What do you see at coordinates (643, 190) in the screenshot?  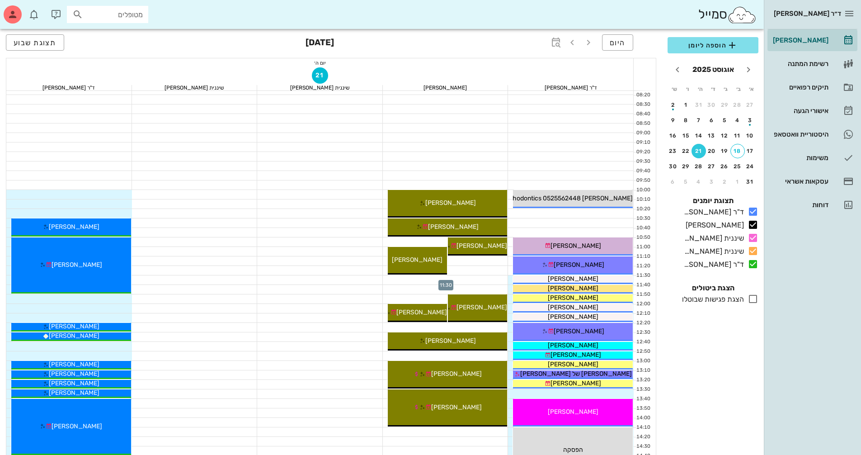 I see `div: 10:00` at bounding box center [643, 190].